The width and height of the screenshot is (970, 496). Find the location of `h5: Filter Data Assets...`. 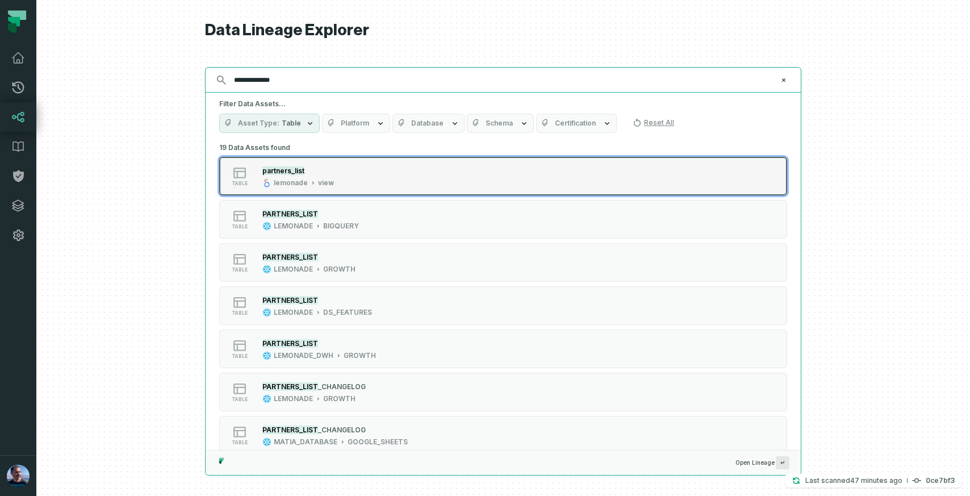

h5: Filter Data Assets... is located at coordinates (503, 104).